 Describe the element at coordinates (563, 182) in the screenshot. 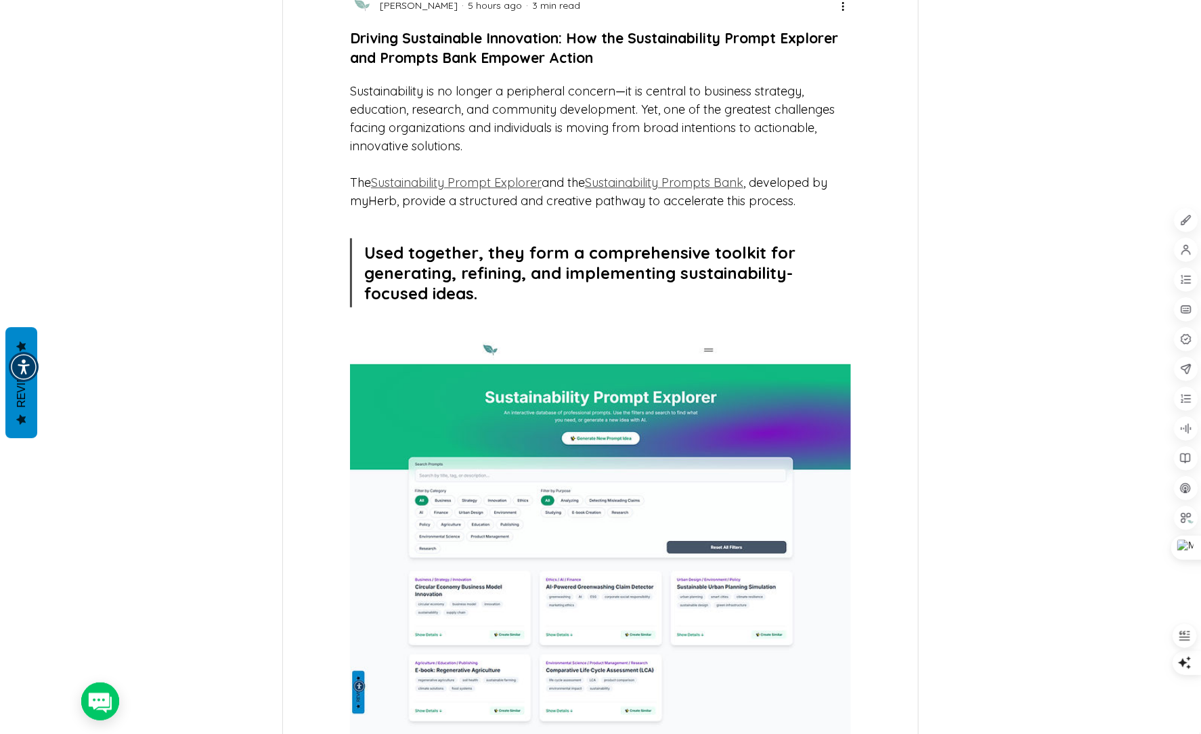

I see `span: and the` at that location.